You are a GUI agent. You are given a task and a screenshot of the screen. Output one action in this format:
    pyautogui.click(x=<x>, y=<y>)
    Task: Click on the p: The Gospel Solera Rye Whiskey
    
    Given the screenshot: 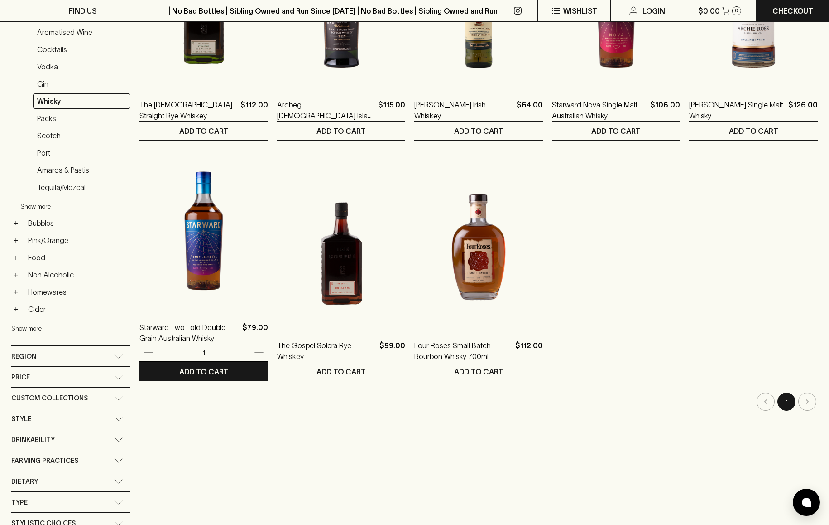 What is the action you would take?
    pyautogui.click(x=327, y=351)
    